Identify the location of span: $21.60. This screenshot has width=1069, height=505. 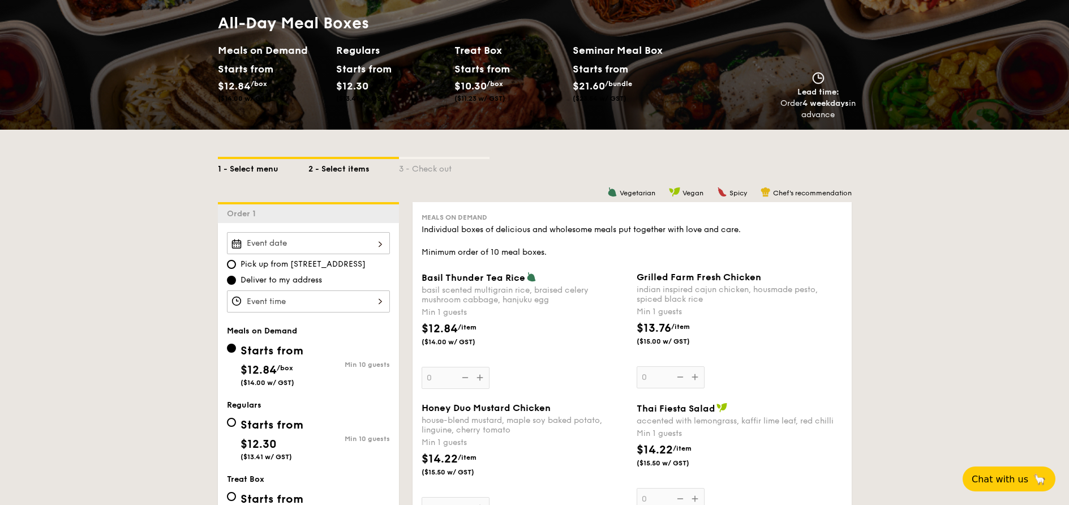
(588, 86).